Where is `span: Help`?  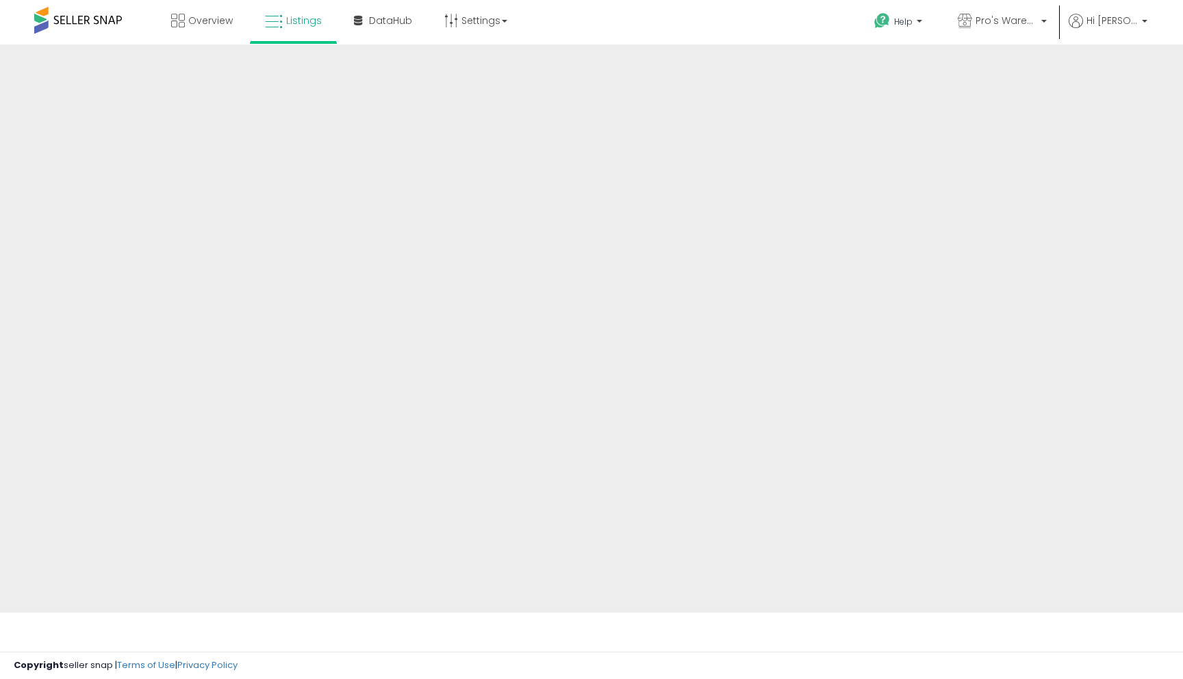
span: Help is located at coordinates (903, 21).